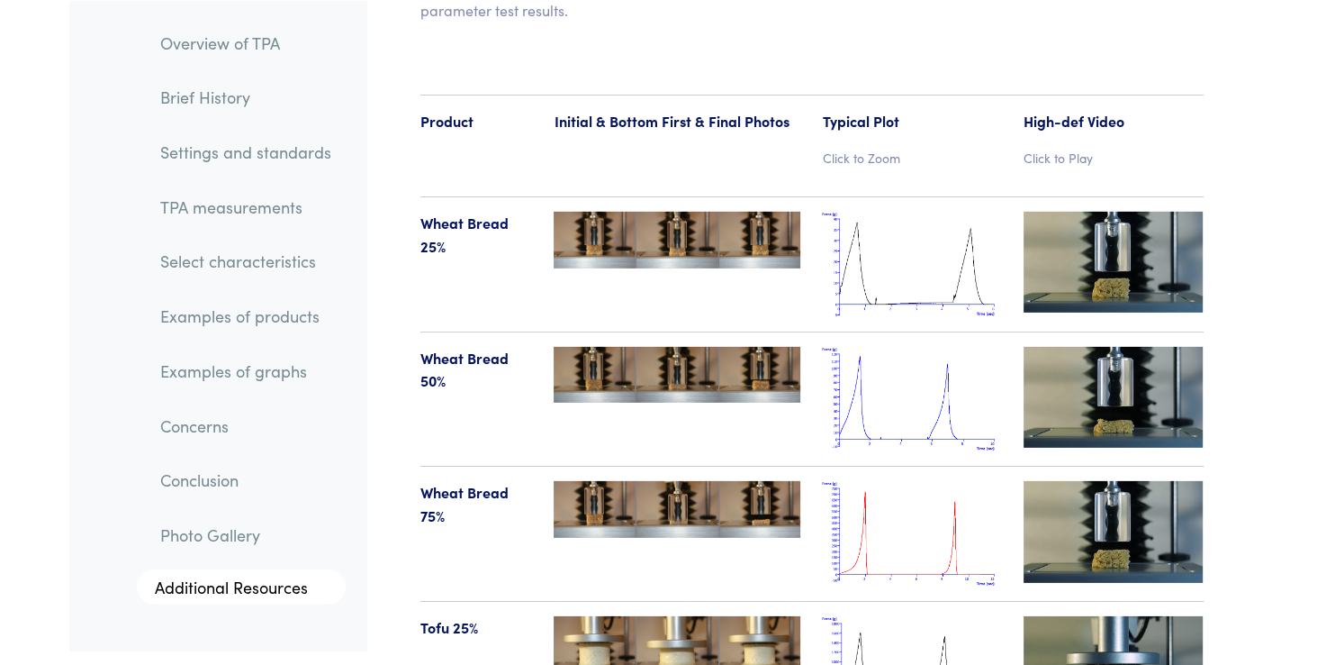 The height and width of the screenshot is (665, 1326). Describe the element at coordinates (912, 399) in the screenshot. I see `img: wheat_bread_tpa_50.png` at that location.